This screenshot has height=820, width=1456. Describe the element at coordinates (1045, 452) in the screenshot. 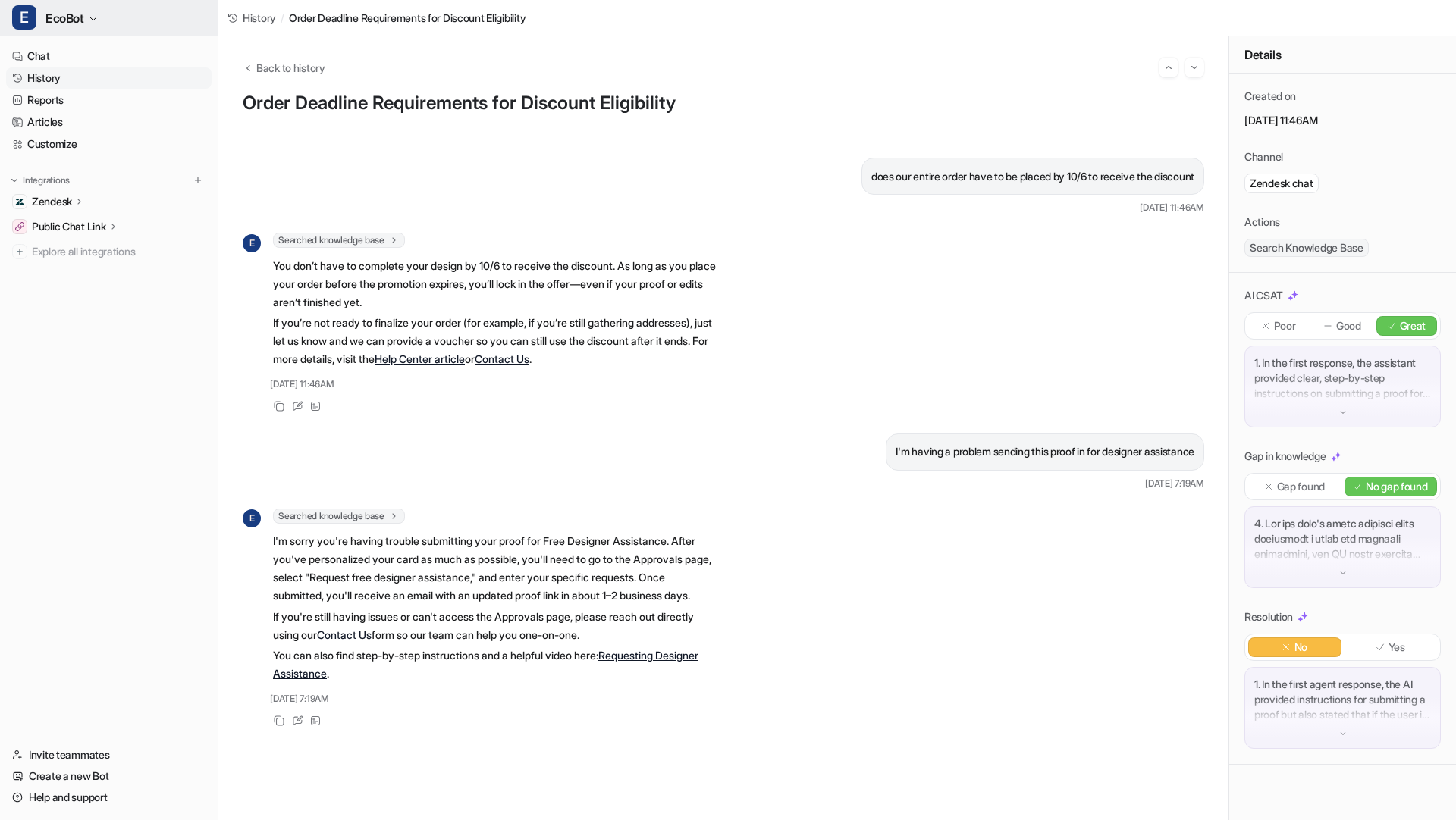

I see `p: I'm having a problem sending this proof in for designer assistance` at that location.